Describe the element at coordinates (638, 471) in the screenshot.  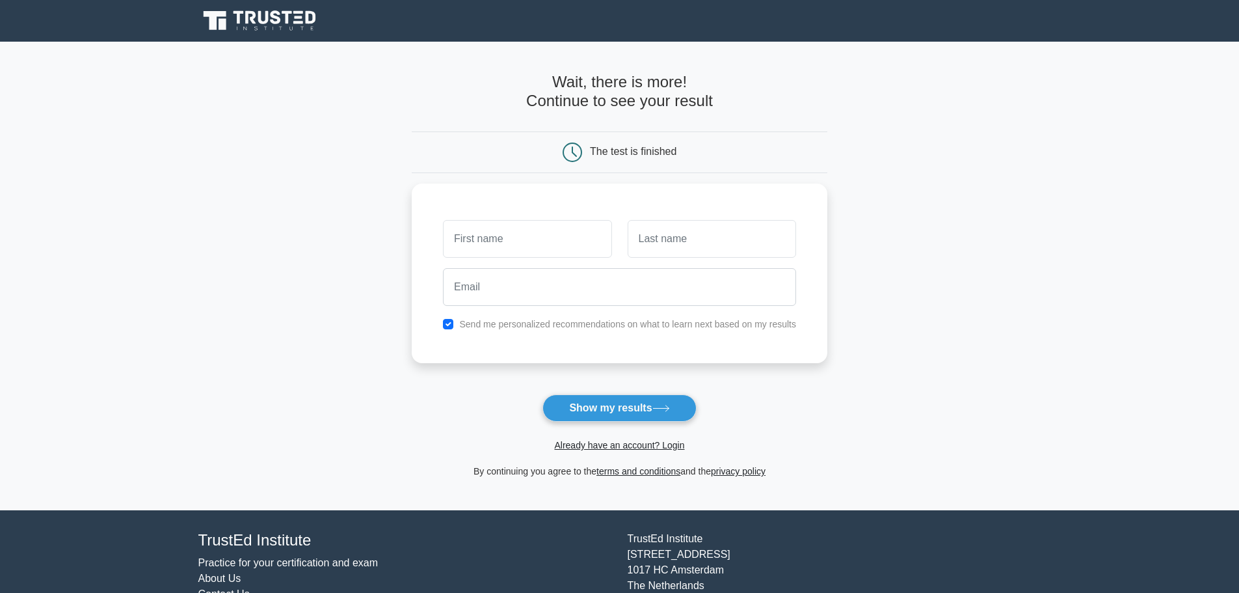
I see `a: terms and conditions` at that location.